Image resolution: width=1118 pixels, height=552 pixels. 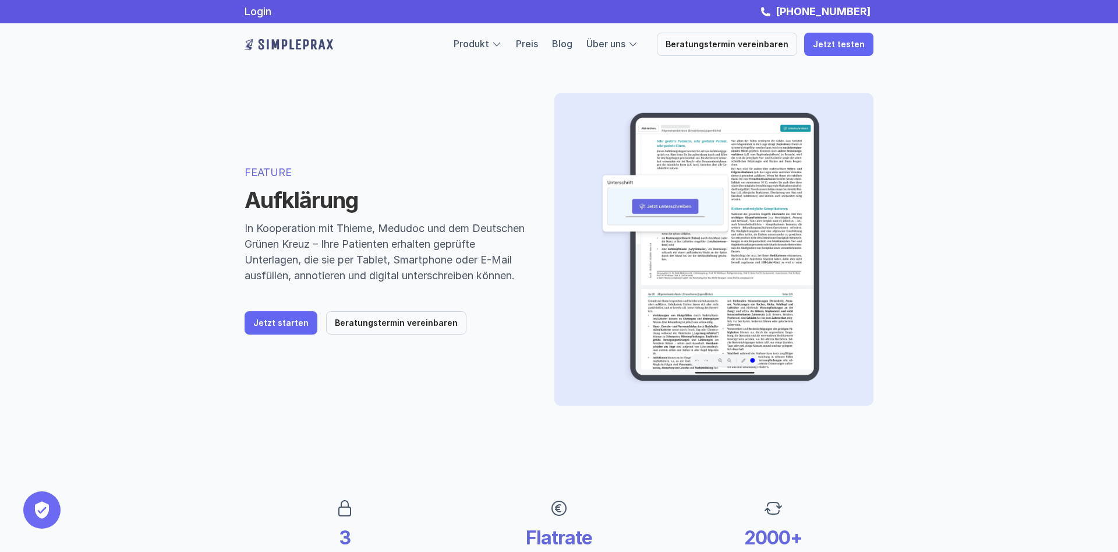 I want to click on p: Jetzt starten, so click(x=281, y=323).